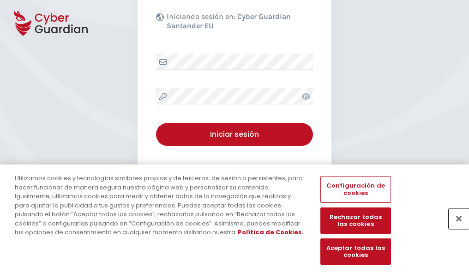  Describe the element at coordinates (161, 205) in the screenshot. I see `div: Utilizamos cookies y tecnologías similares propias y de terceros, de sesión o persistentes, para ...` at that location.